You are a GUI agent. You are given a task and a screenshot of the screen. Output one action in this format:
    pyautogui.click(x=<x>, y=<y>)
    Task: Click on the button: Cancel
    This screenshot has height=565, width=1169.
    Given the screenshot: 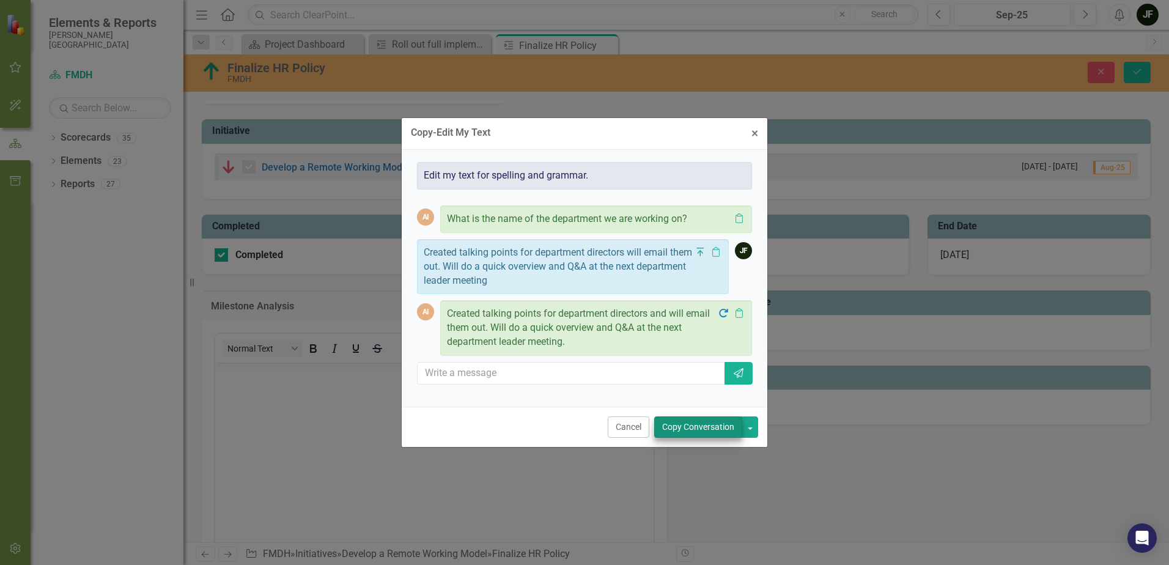 What is the action you would take?
    pyautogui.click(x=629, y=427)
    